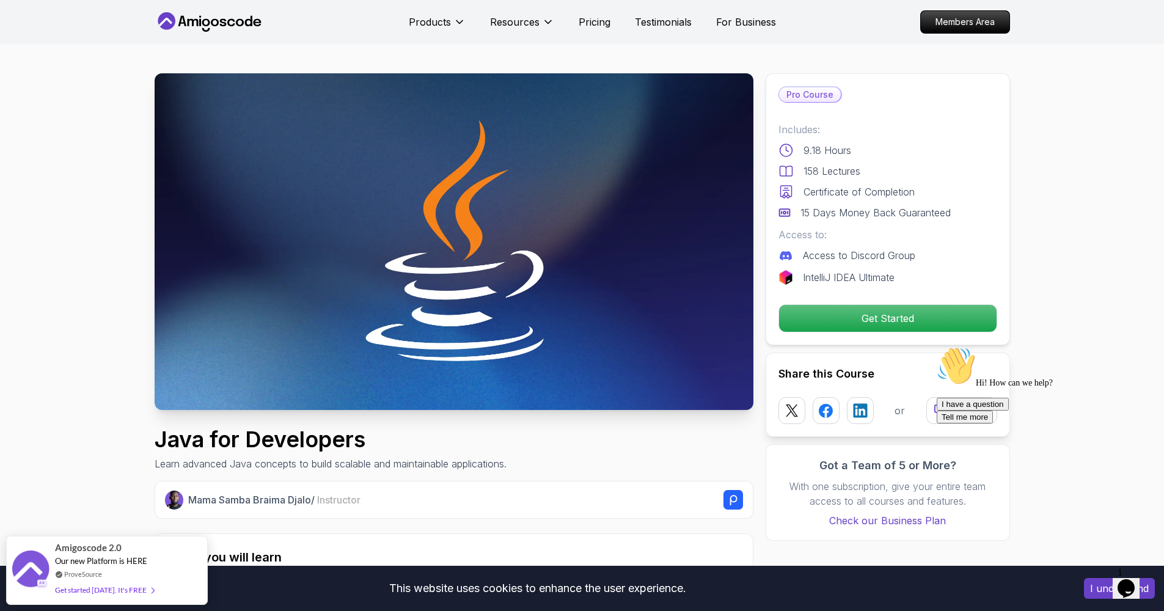  I want to click on p: Learn advanced Java concepts to build scalable and maintainable applications., so click(331, 464).